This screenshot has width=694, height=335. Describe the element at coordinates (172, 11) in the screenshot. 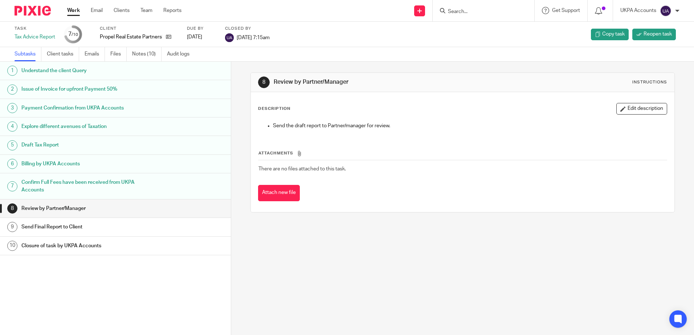

I see `a: Reports` at that location.